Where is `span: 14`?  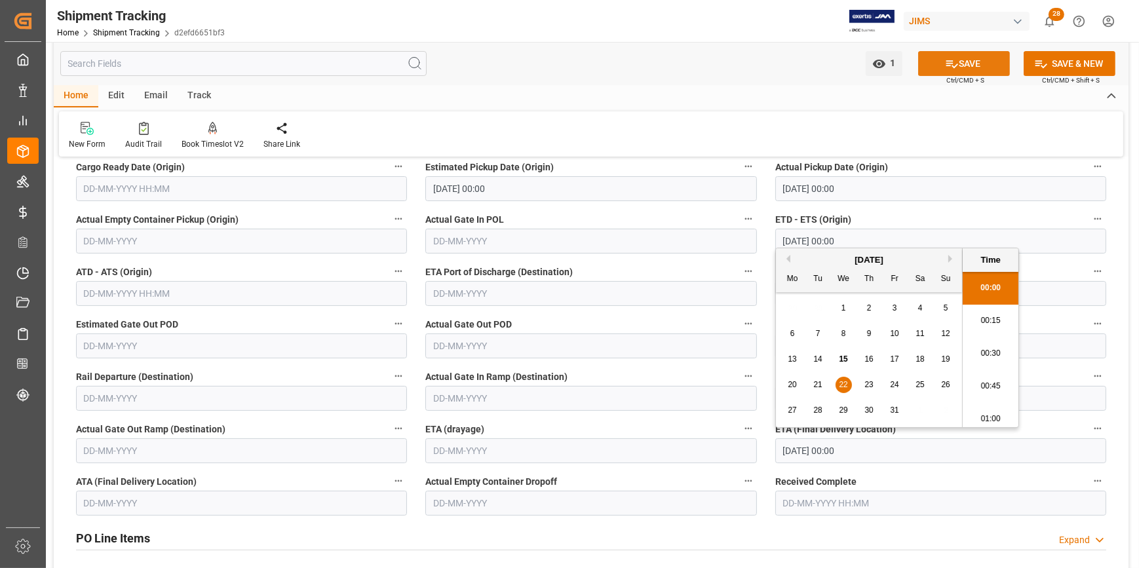 span: 14 is located at coordinates (818, 359).